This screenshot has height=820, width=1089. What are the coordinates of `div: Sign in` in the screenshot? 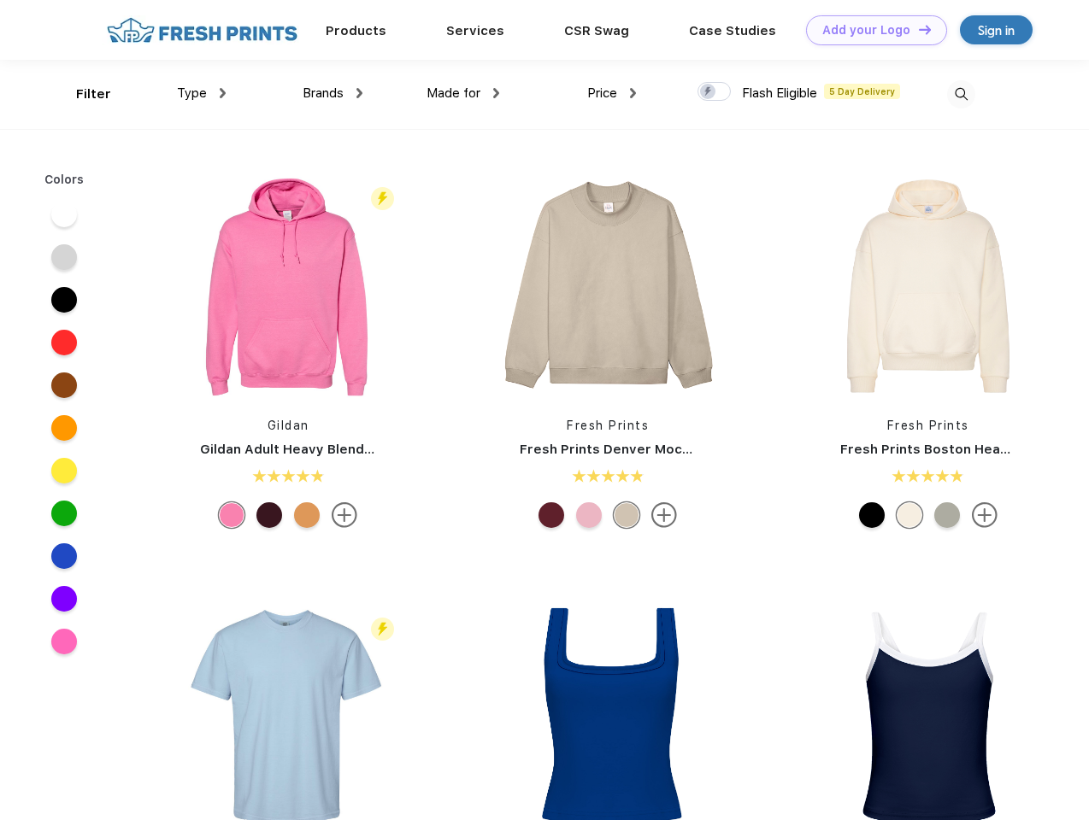 It's located at (996, 30).